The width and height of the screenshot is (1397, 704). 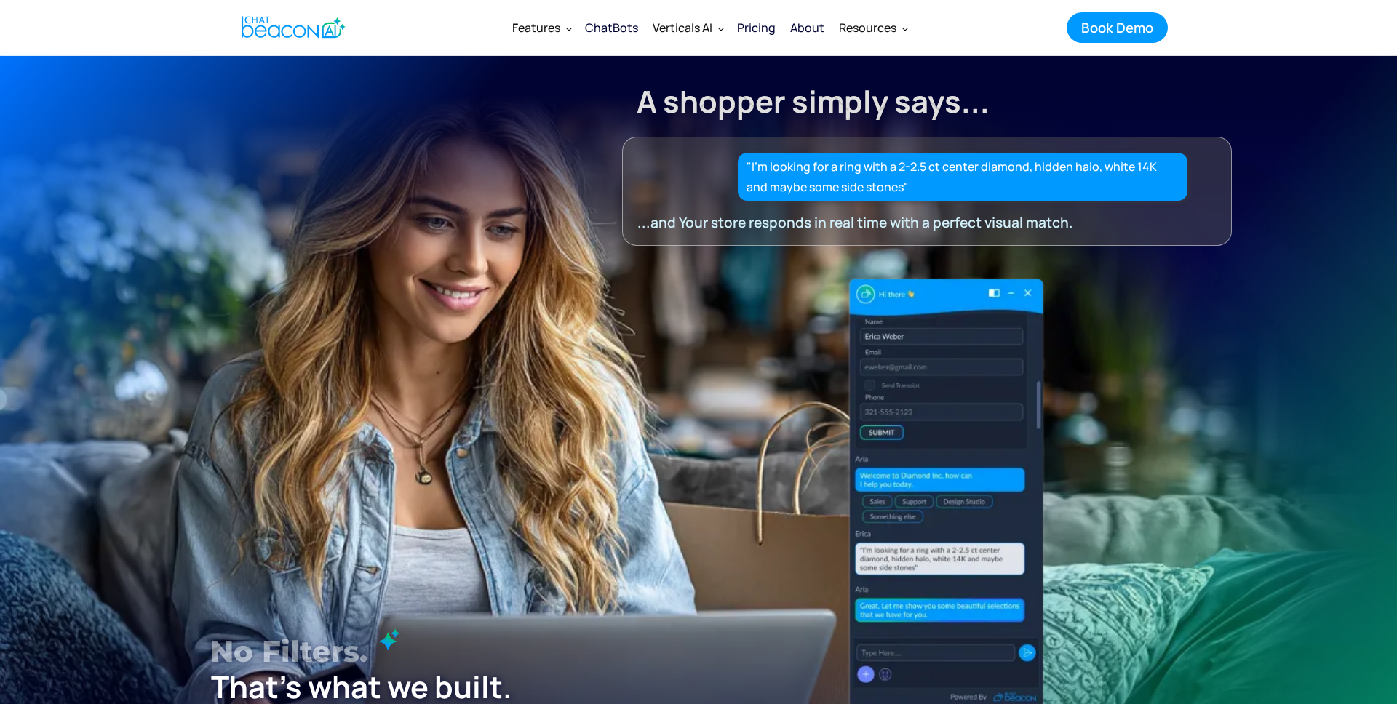 I want to click on div: About, so click(x=807, y=28).